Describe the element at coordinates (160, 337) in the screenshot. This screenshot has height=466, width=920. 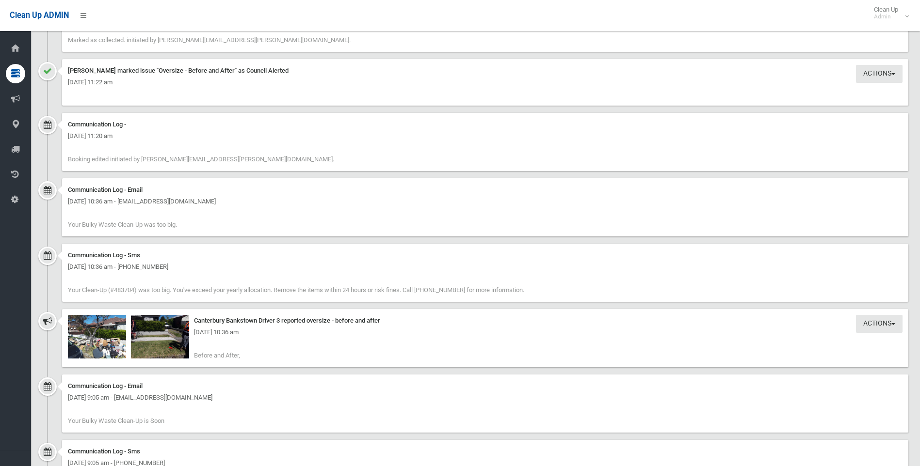
I see `img: 2025-10-0310.35.328715270387350970778.jpg` at that location.